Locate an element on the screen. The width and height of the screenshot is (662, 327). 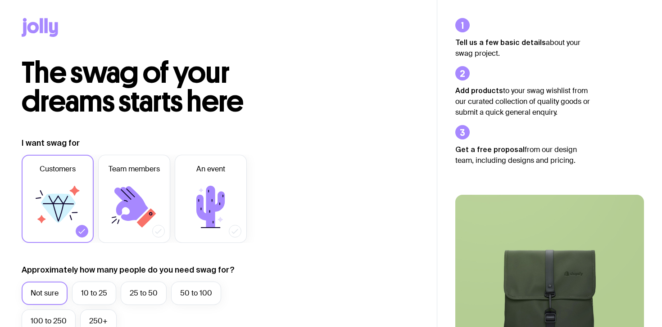
p: to your swag wishlist from our curated collection of quality goods or submit a quick general enqu... is located at coordinates (523, 101).